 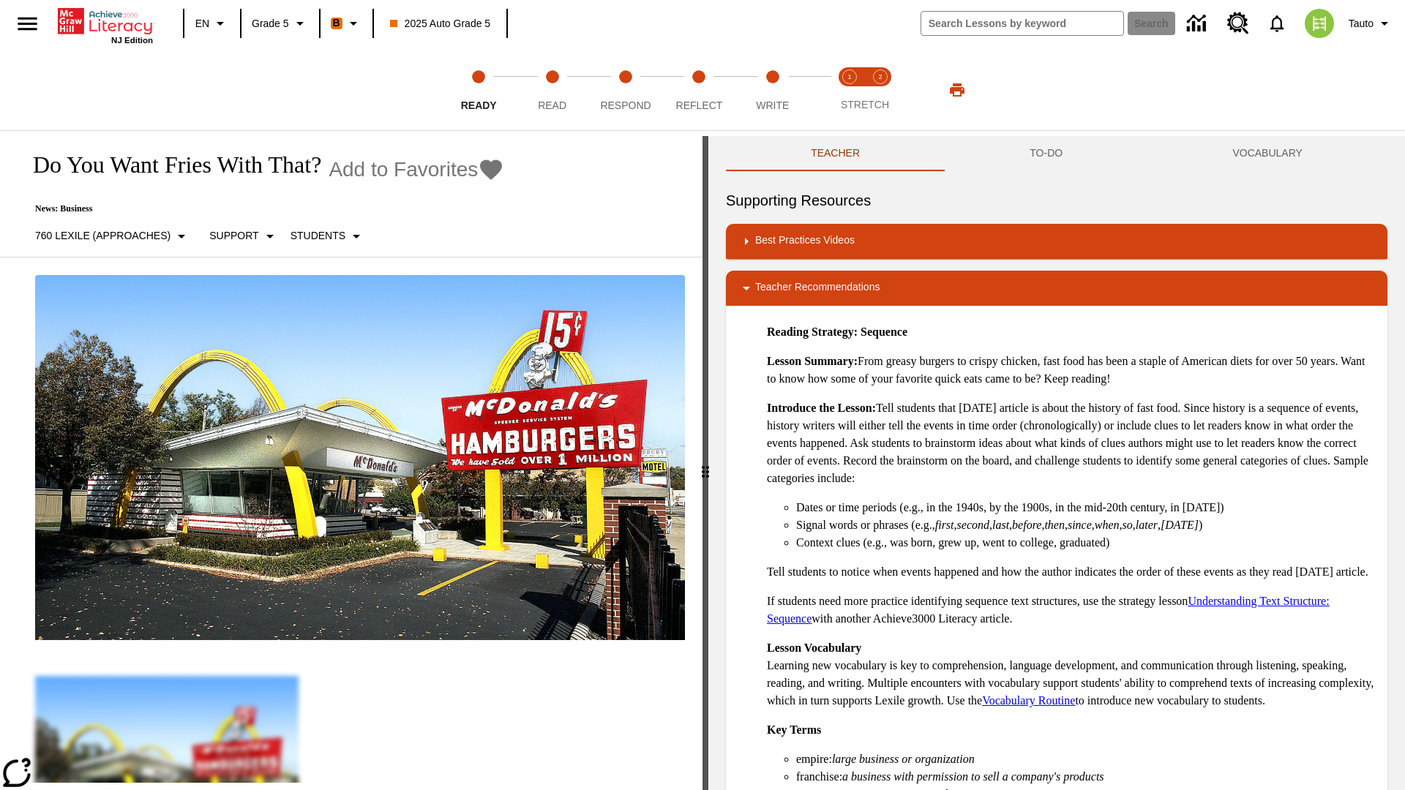 I want to click on h1: Do You Want Fries With That?, so click(x=169, y=165).